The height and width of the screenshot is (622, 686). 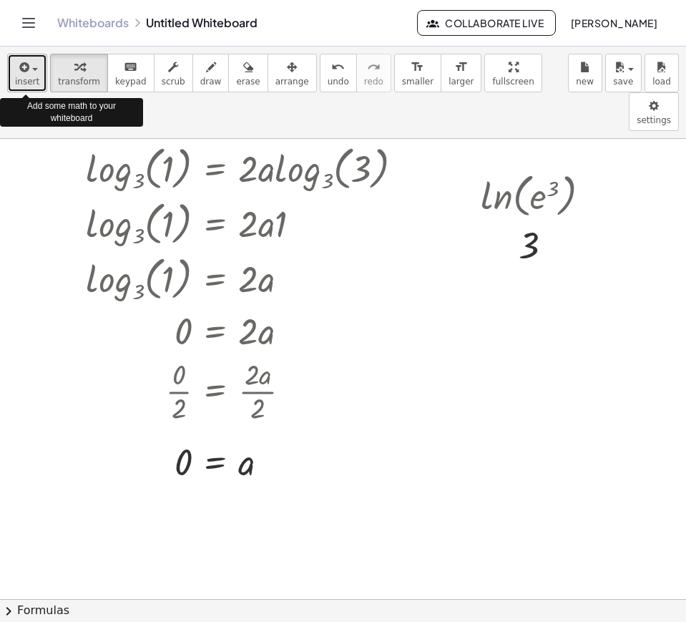 I want to click on button: load, so click(x=662, y=73).